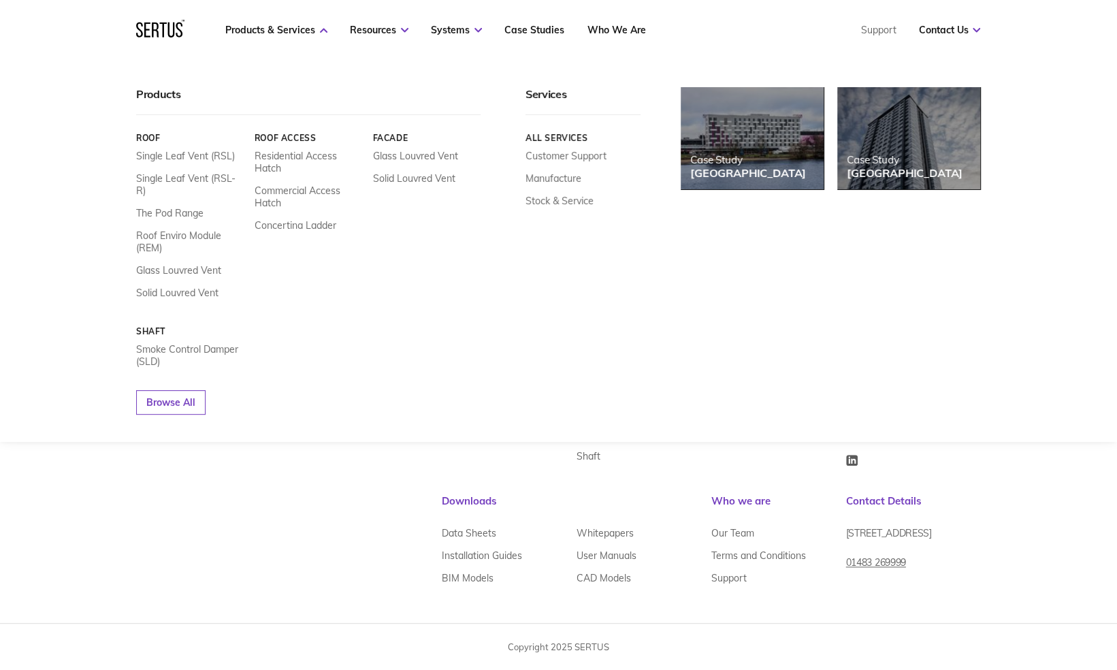 The height and width of the screenshot is (670, 1117). Describe the element at coordinates (190, 184) in the screenshot. I see `a: Single Leaf Vent (RSL-R)` at that location.